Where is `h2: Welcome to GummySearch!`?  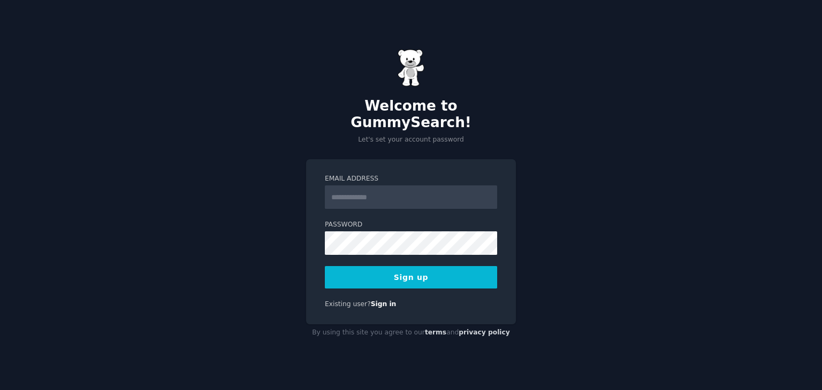 h2: Welcome to GummySearch! is located at coordinates (411, 114).